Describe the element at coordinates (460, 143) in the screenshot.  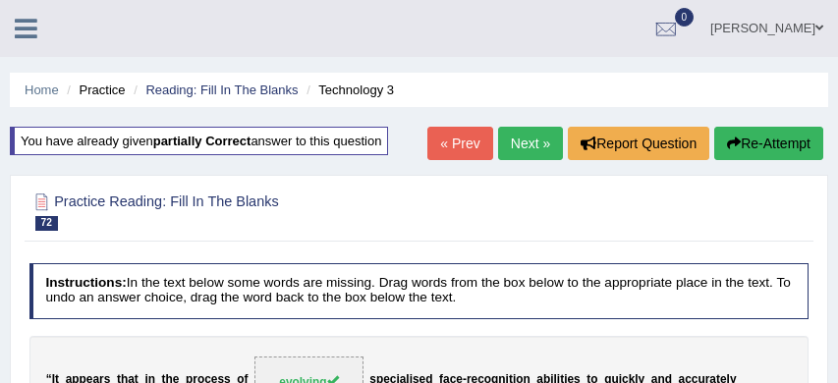
I see `a: « Prev` at that location.